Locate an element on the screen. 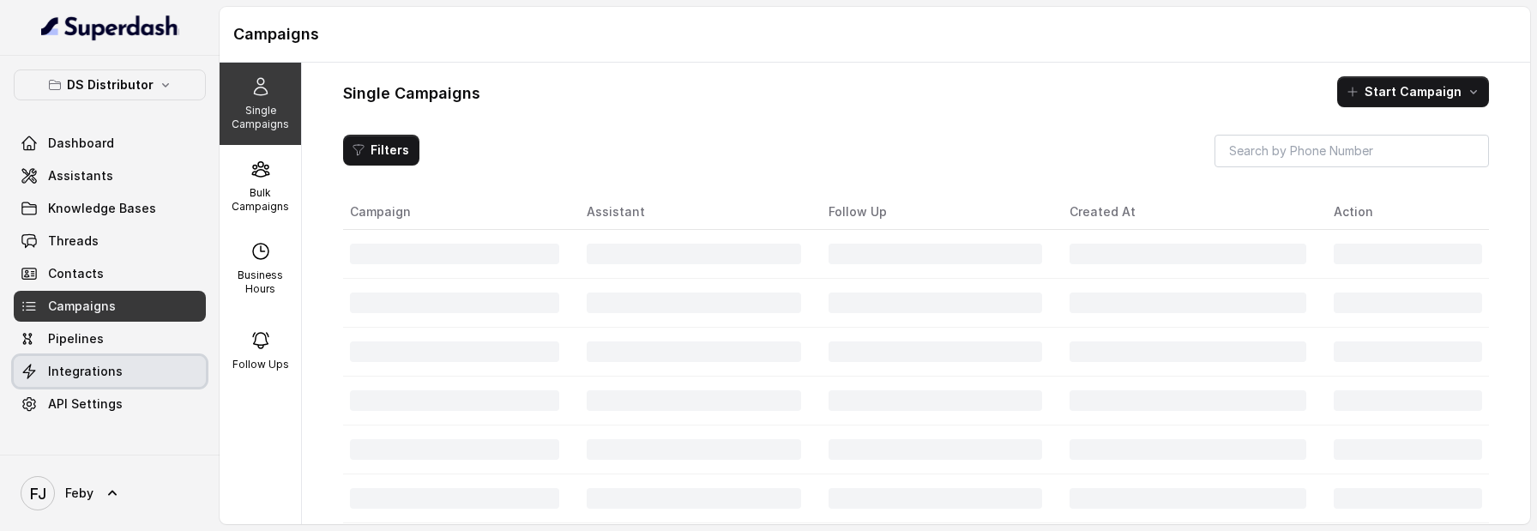 Image resolution: width=1537 pixels, height=531 pixels. p: DS Distributor is located at coordinates (110, 85).